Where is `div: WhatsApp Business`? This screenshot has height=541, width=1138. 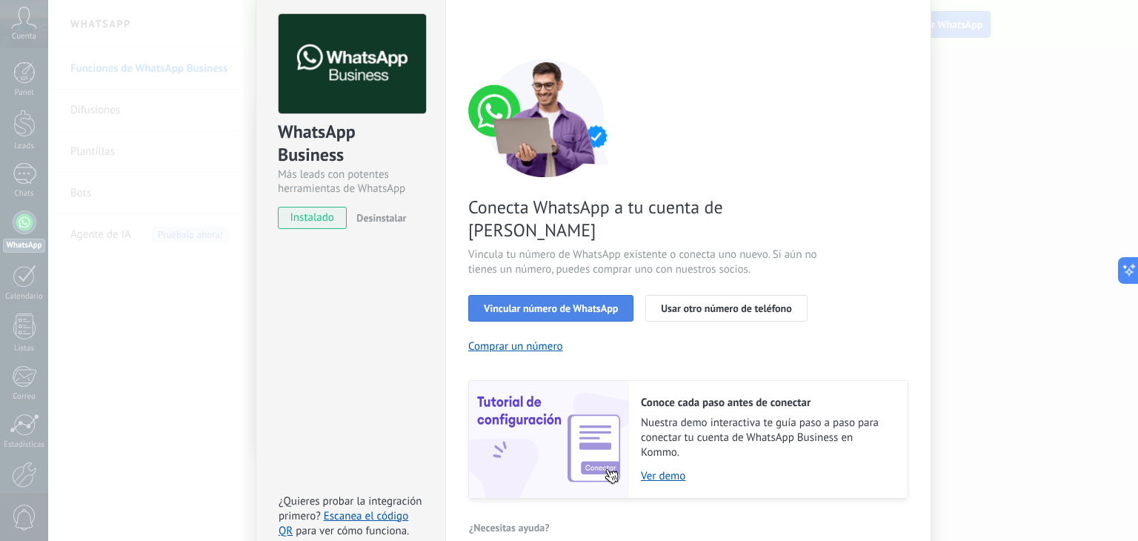 div: WhatsApp Business is located at coordinates (350, 144).